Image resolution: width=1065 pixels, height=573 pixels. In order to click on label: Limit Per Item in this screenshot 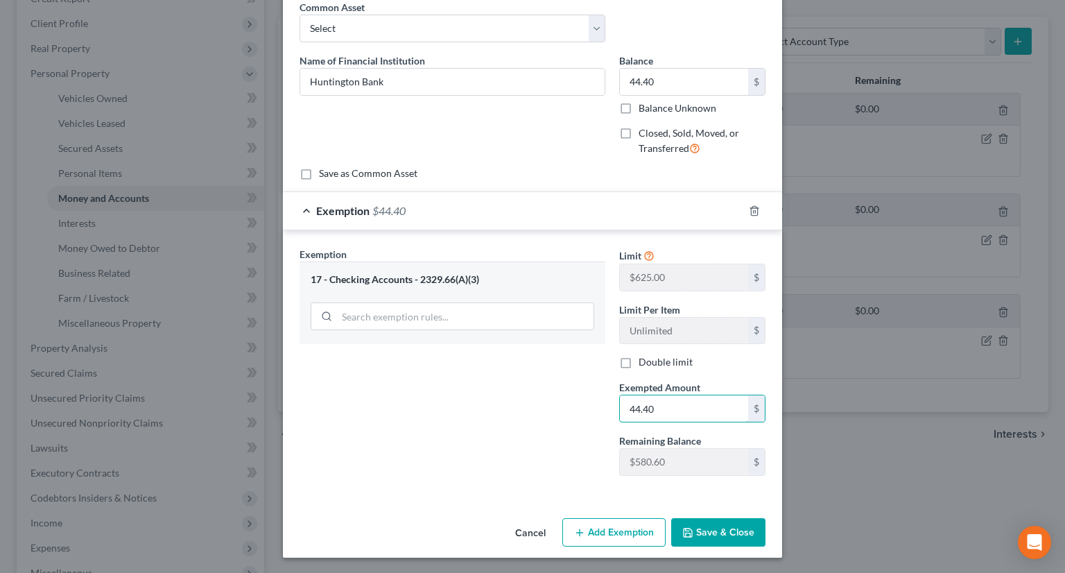, I will do `click(649, 309)`.